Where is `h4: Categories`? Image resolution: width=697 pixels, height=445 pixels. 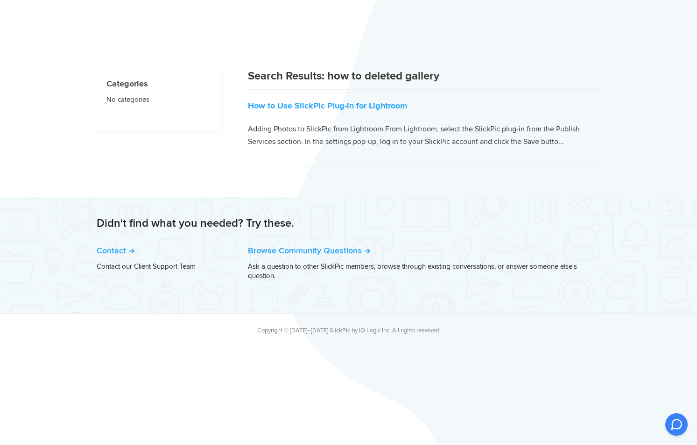 h4: Categories is located at coordinates (160, 84).